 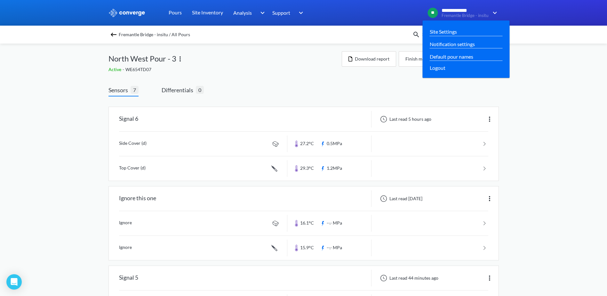 What do you see at coordinates (225, 69) in the screenshot?
I see `div: WE654TD07` at bounding box center [225, 69].